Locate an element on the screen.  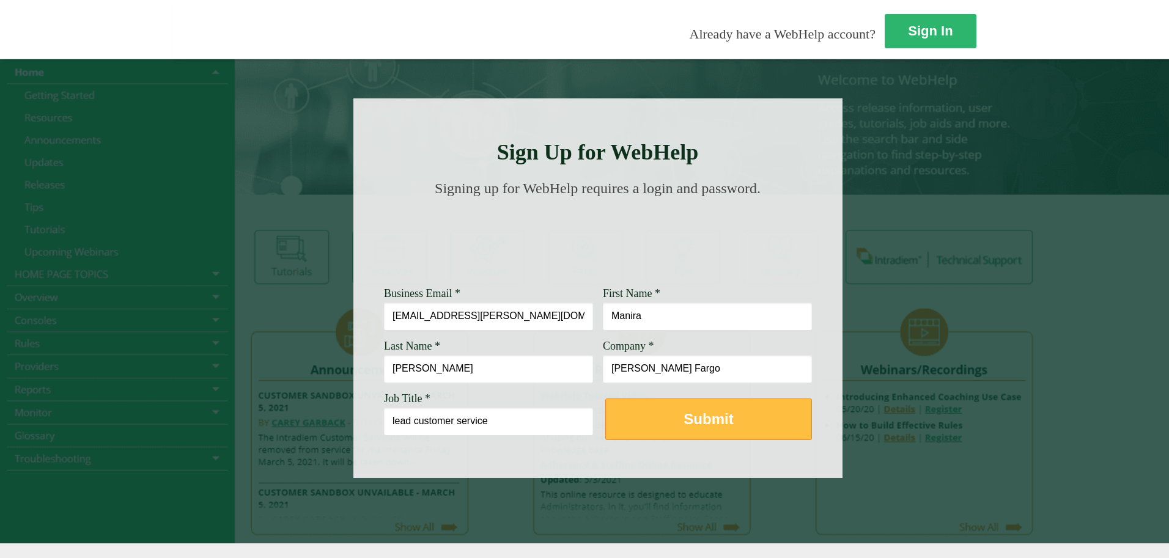
span: First Name * is located at coordinates (631, 293).